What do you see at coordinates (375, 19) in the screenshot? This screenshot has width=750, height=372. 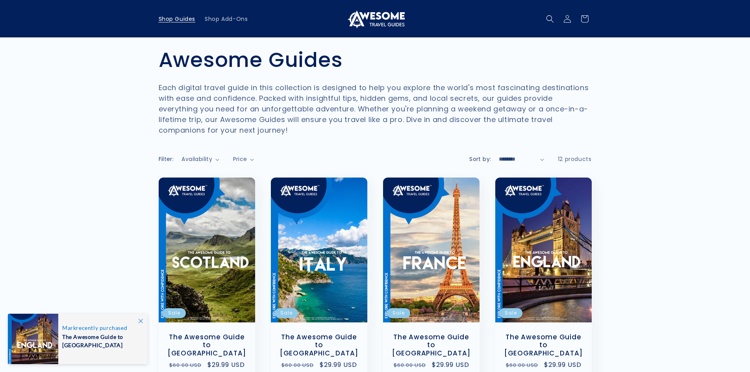 I see `img: Awesome Travel Guides` at bounding box center [375, 19].